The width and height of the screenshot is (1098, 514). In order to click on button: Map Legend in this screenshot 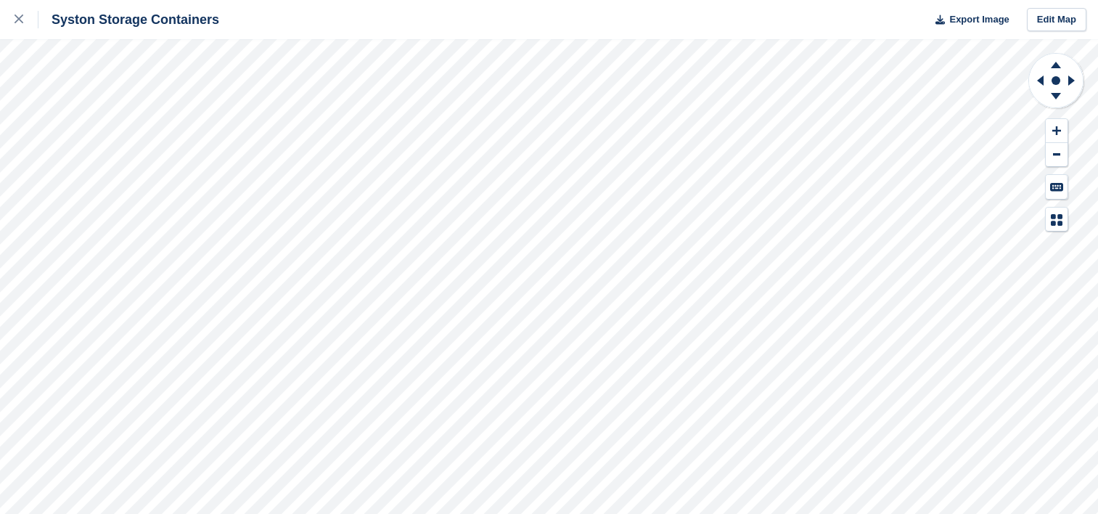, I will do `click(1057, 219)`.